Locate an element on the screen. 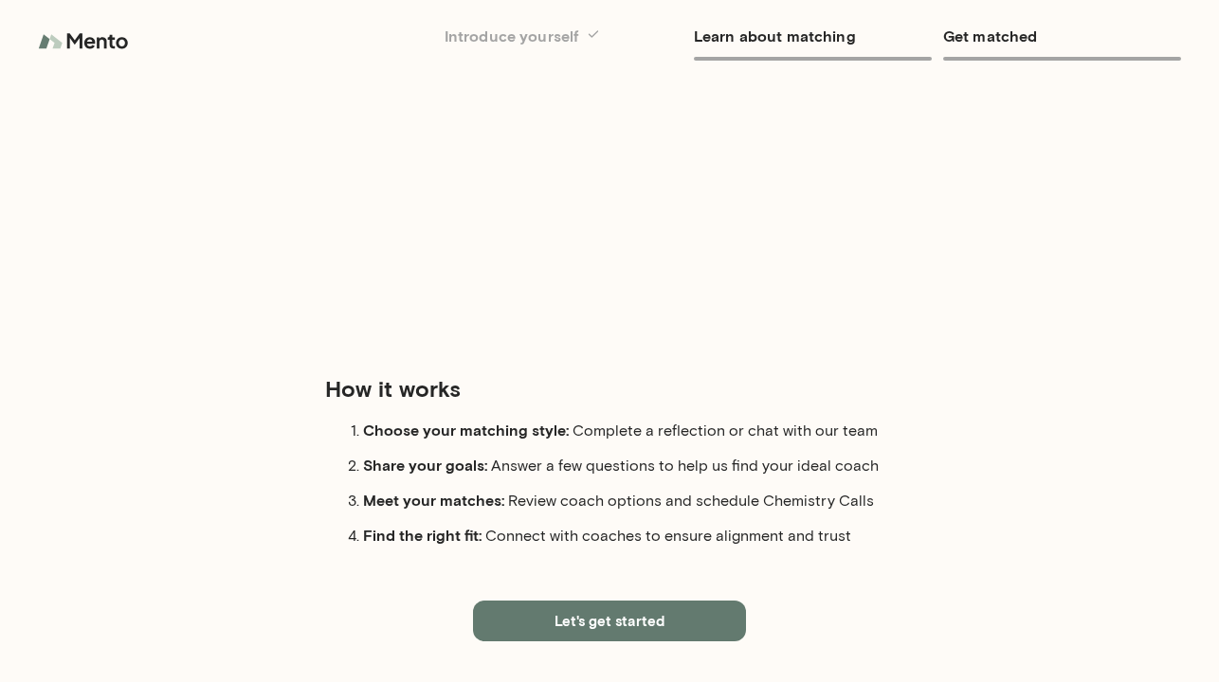  h6: Get matched is located at coordinates (1062, 36).